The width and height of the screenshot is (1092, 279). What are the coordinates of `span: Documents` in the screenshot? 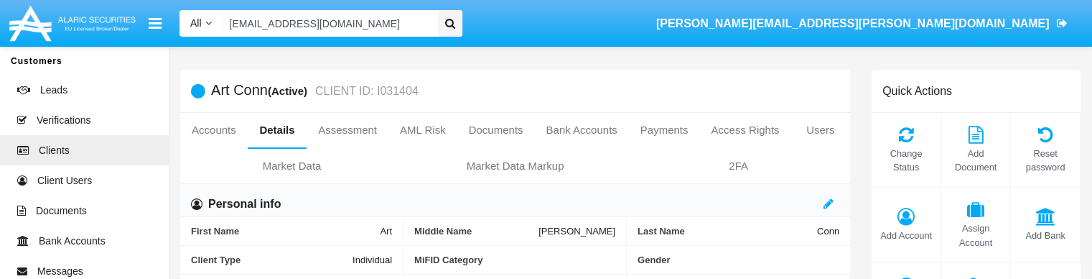 It's located at (61, 210).